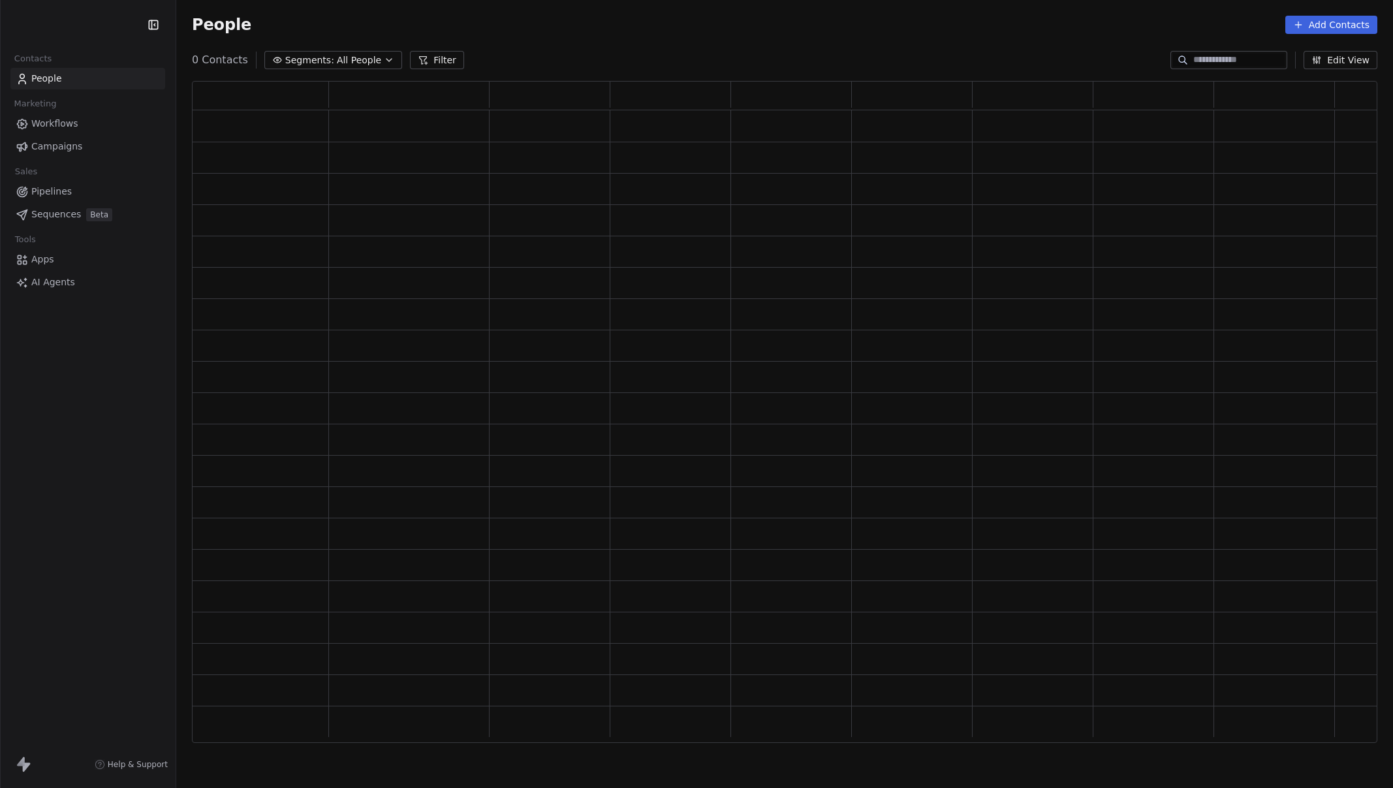 Image resolution: width=1393 pixels, height=788 pixels. I want to click on span: All People, so click(359, 60).